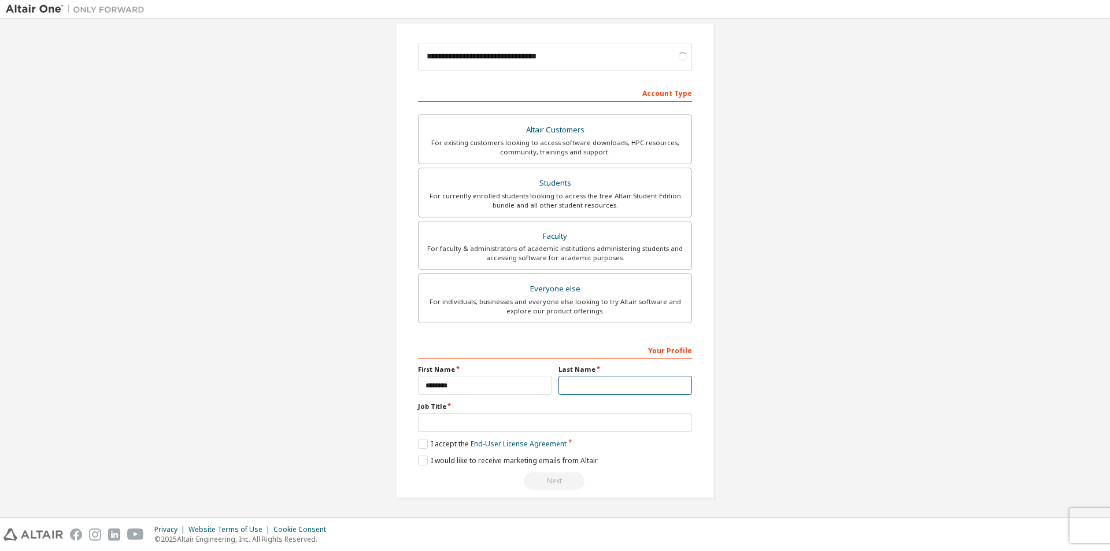  Describe the element at coordinates (555, 253) in the screenshot. I see `div: For faculty & administrators of academic institutions administering students and accessing softwa...` at that location.